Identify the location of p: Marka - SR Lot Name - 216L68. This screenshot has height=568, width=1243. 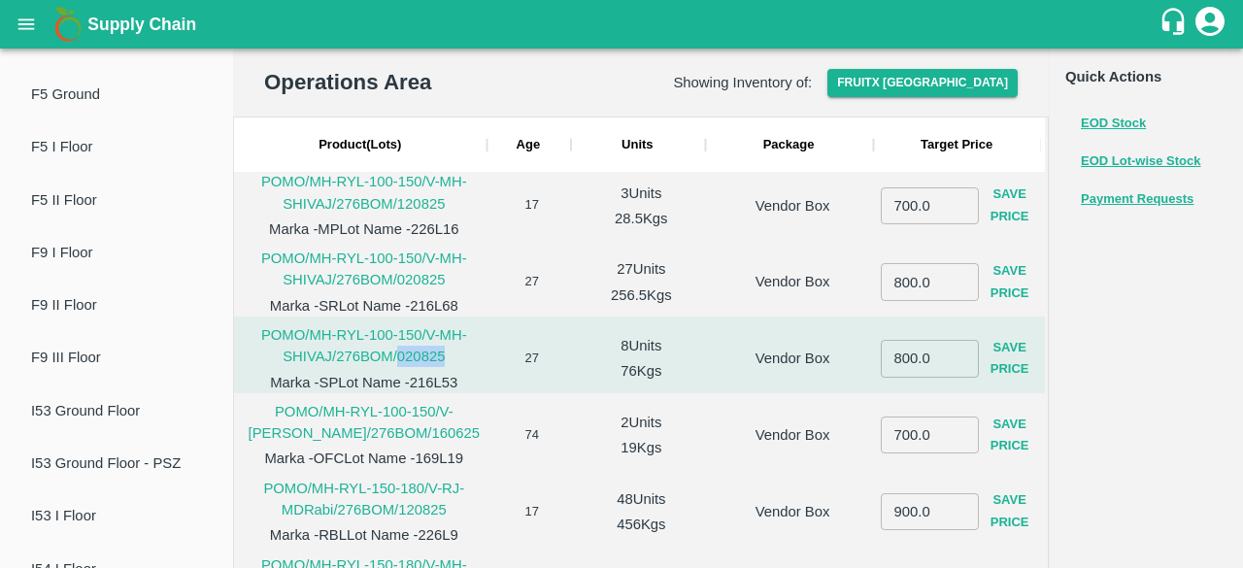
(364, 306).